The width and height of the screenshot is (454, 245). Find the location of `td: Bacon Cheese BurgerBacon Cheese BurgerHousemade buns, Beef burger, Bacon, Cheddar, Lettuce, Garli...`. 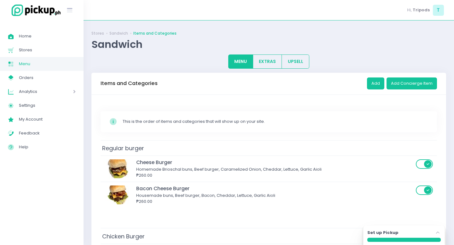

td: Bacon Cheese BurgerBacon Cheese BurgerHousemade buns, Beef burger, Bacon, Cheddar, Lettuce, Garli... is located at coordinates (269, 195).